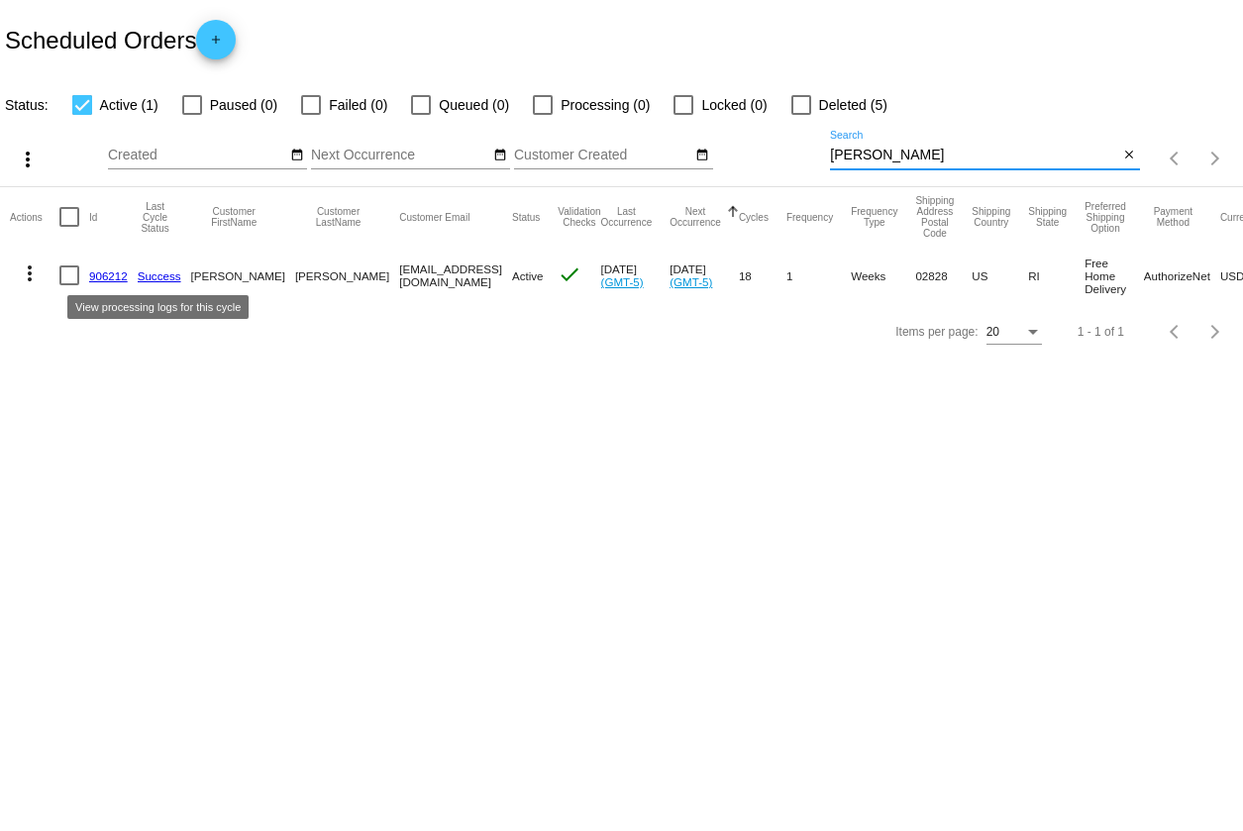  I want to click on span: 20, so click(992, 332).